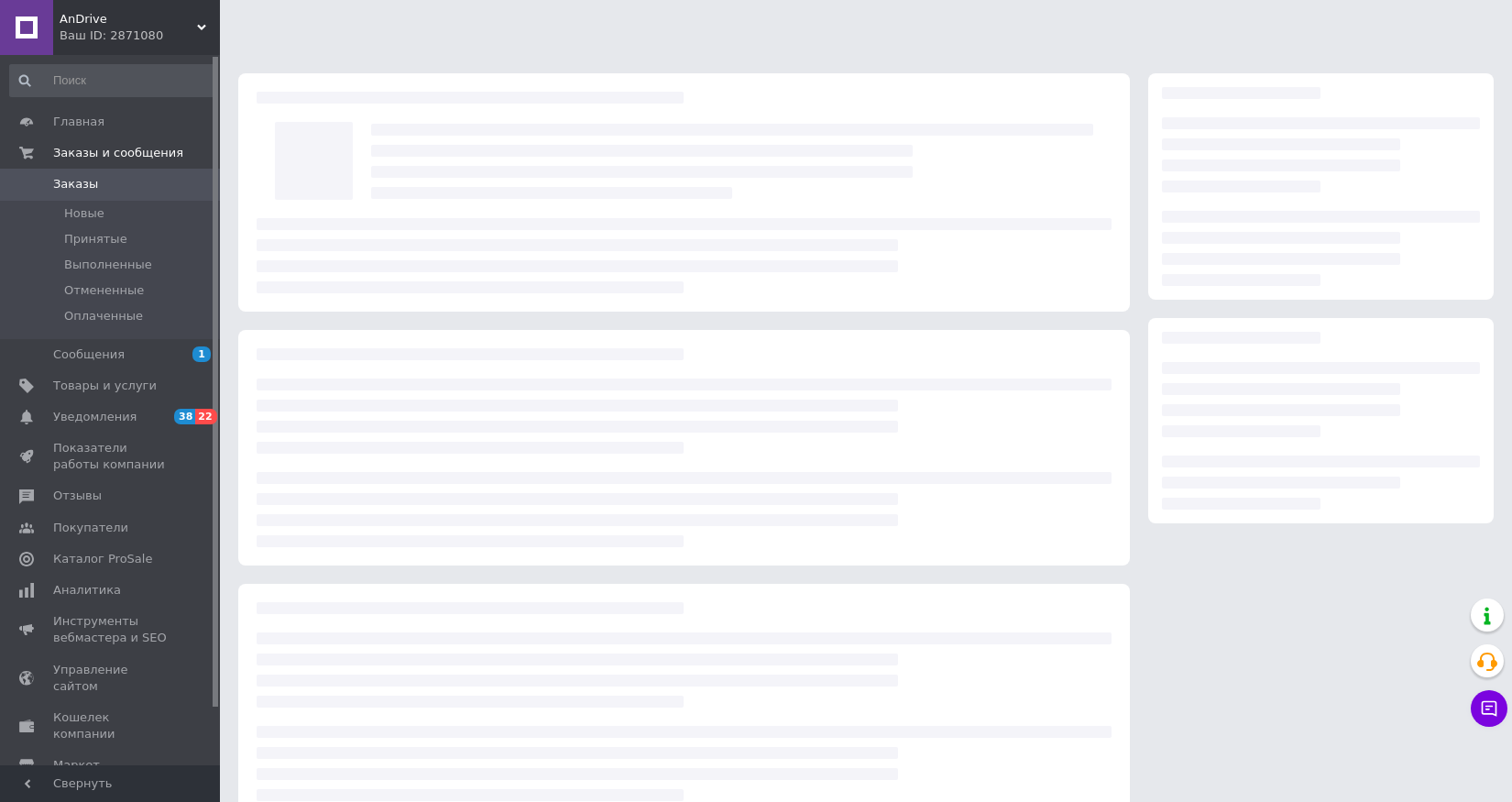  Describe the element at coordinates (111, 678) in the screenshot. I see `span: Управление сайтом` at that location.